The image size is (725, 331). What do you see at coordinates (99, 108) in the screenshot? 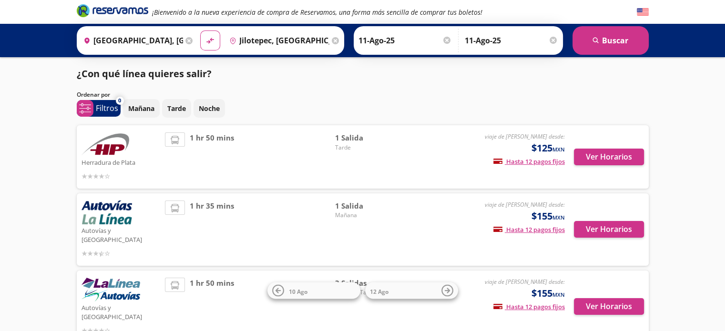
I see `button: 0Filtros` at bounding box center [99, 108].